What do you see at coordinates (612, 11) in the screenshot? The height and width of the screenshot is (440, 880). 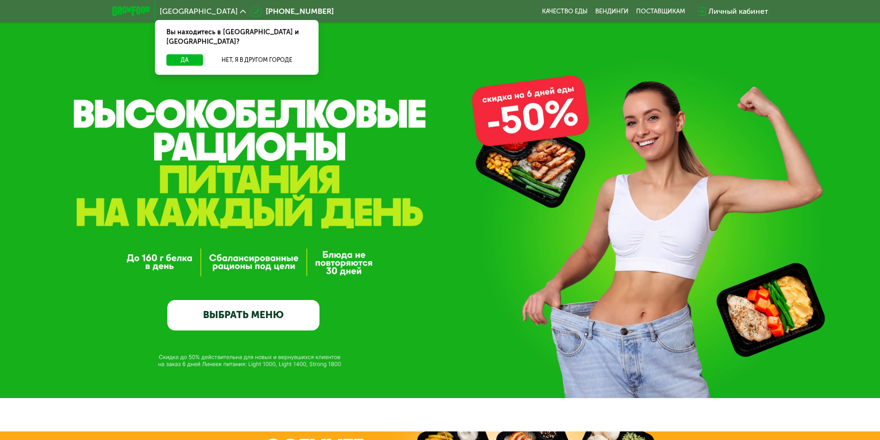 I see `a: Вендинги` at bounding box center [612, 11].